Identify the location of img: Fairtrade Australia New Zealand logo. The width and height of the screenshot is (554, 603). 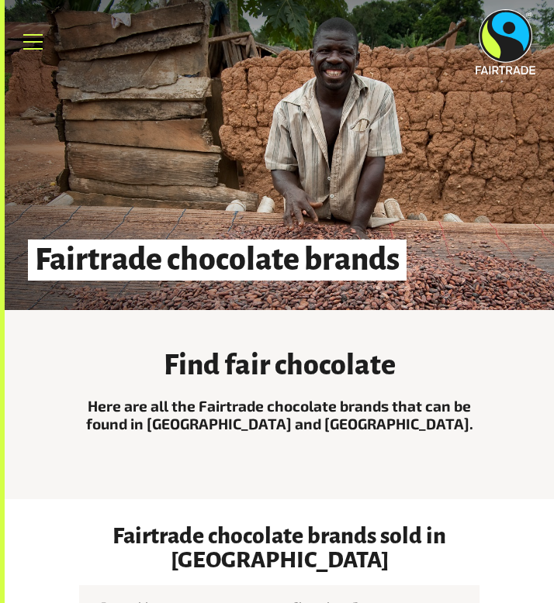
(505, 42).